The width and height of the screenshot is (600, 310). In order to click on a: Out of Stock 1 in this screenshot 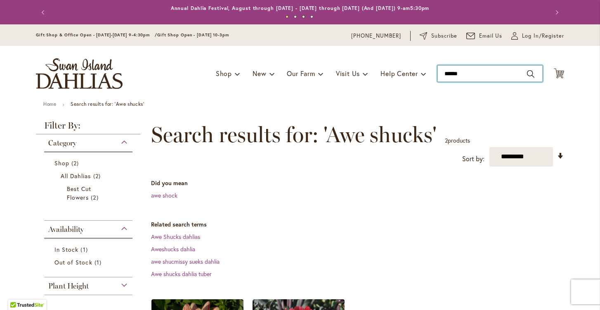, I will do `click(89, 262)`.